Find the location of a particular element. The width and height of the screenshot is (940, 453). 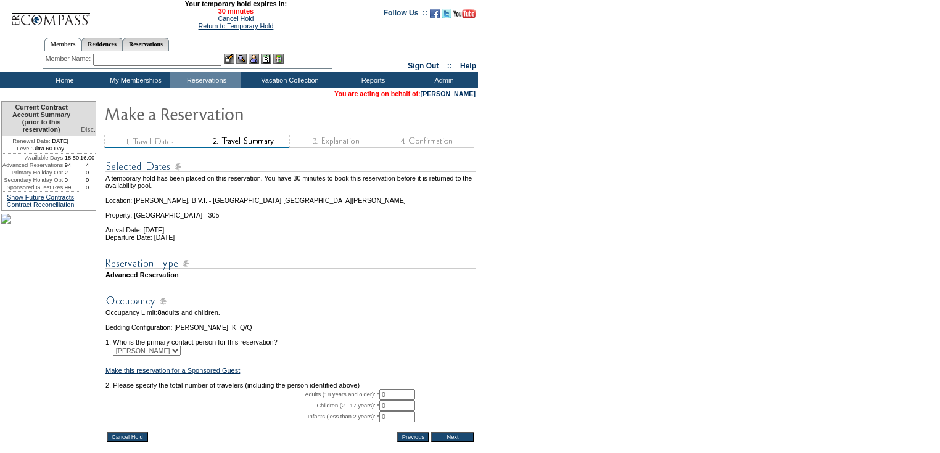

img: step3_state1.gif is located at coordinates (336, 141).